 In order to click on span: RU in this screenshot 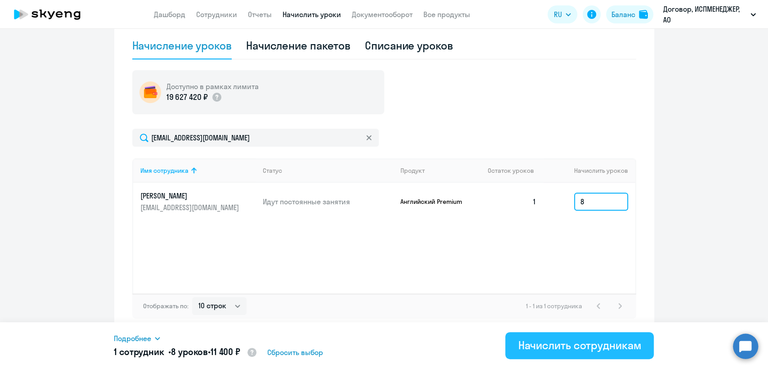, I will do `click(558, 14)`.